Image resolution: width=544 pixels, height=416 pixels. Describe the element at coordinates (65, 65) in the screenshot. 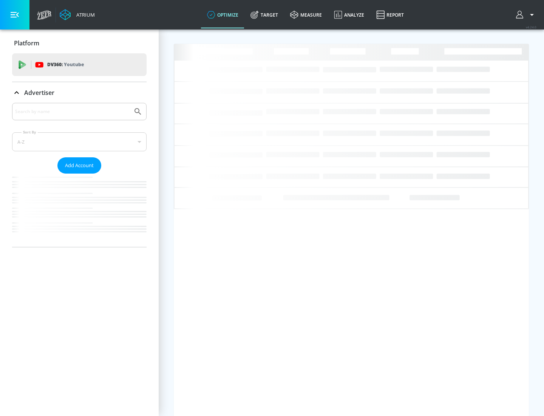

I see `p: DV360:` at that location.